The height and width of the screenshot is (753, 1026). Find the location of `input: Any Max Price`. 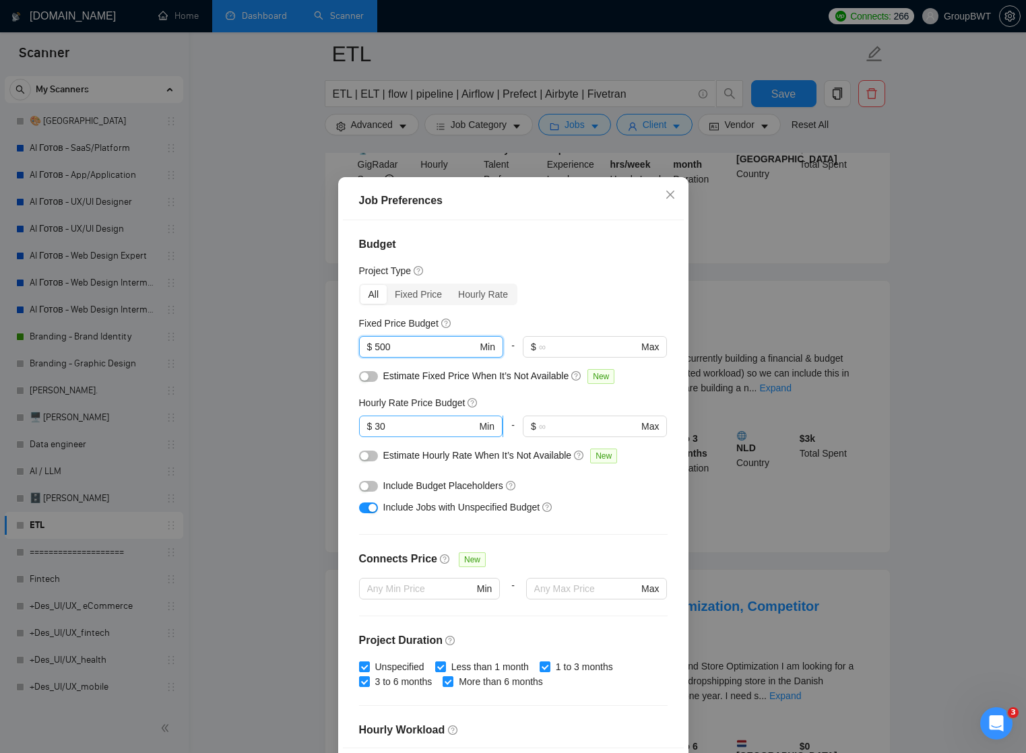

input: Any Max Price is located at coordinates (586, 589).